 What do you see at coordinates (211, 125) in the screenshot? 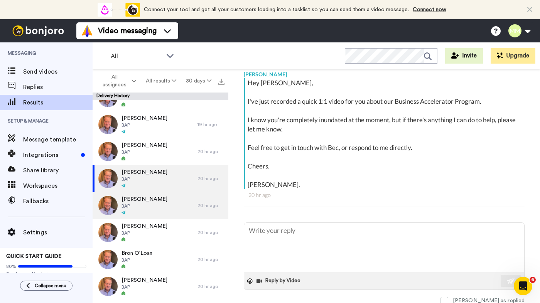
I see `div: 19 hr ago` at bounding box center [211, 125].